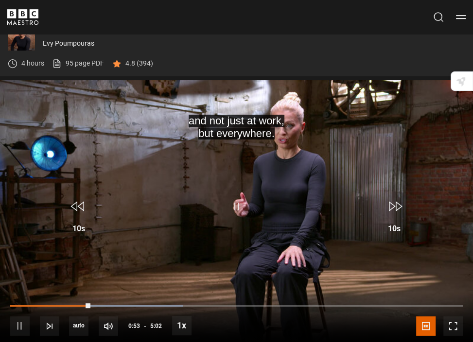 This screenshot has height=342, width=473. I want to click on p: 4.8 (394), so click(139, 63).